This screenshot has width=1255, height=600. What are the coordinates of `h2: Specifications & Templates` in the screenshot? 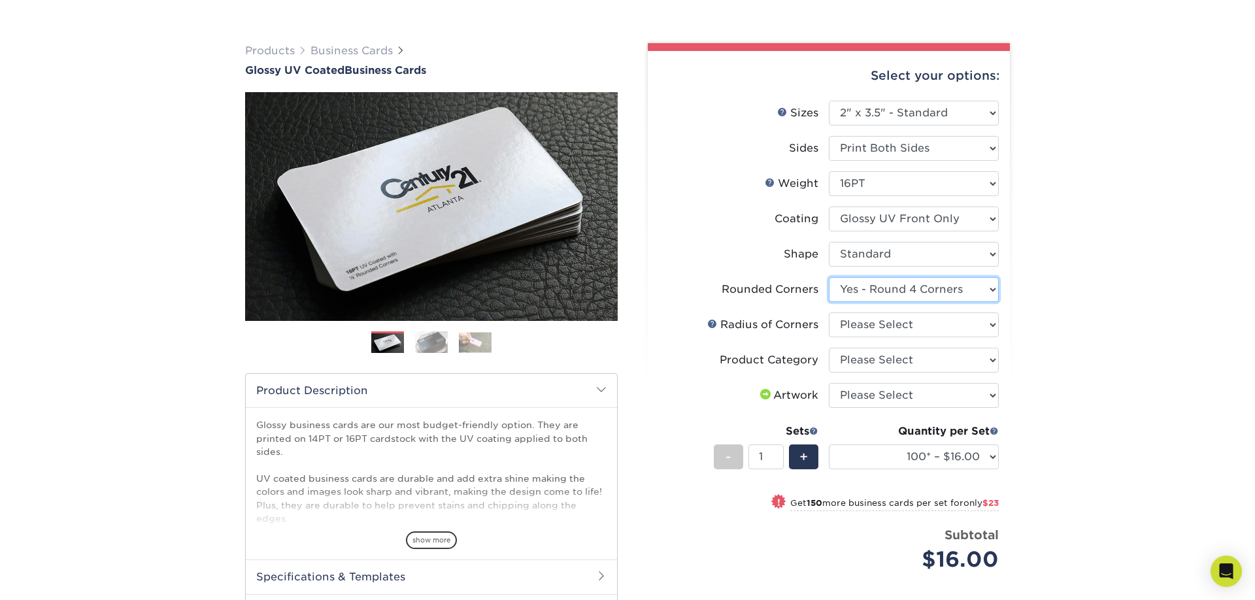 It's located at (431, 577).